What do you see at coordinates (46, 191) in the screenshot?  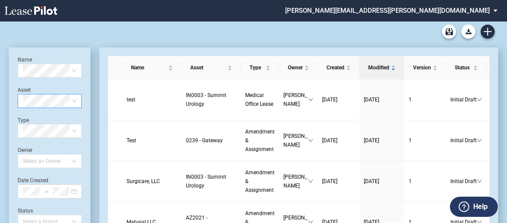 I see `span: to` at bounding box center [46, 191].